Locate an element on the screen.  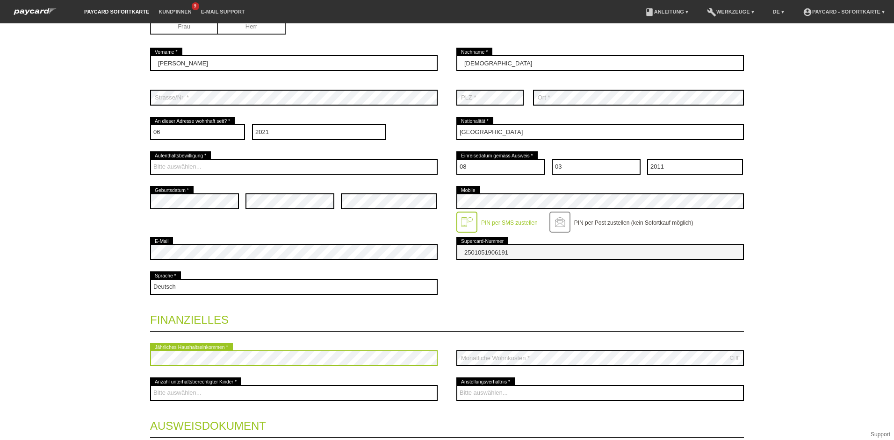
label: PIN per SMS zustellen is located at coordinates (509, 223).